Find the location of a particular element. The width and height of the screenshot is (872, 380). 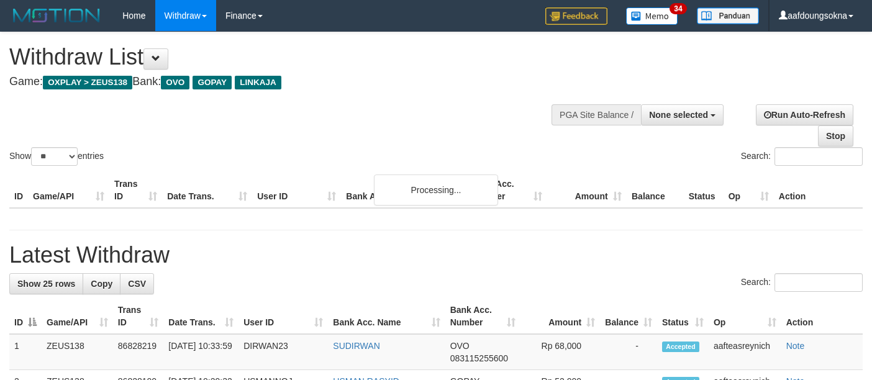

a: Show 25 rows is located at coordinates (46, 284).